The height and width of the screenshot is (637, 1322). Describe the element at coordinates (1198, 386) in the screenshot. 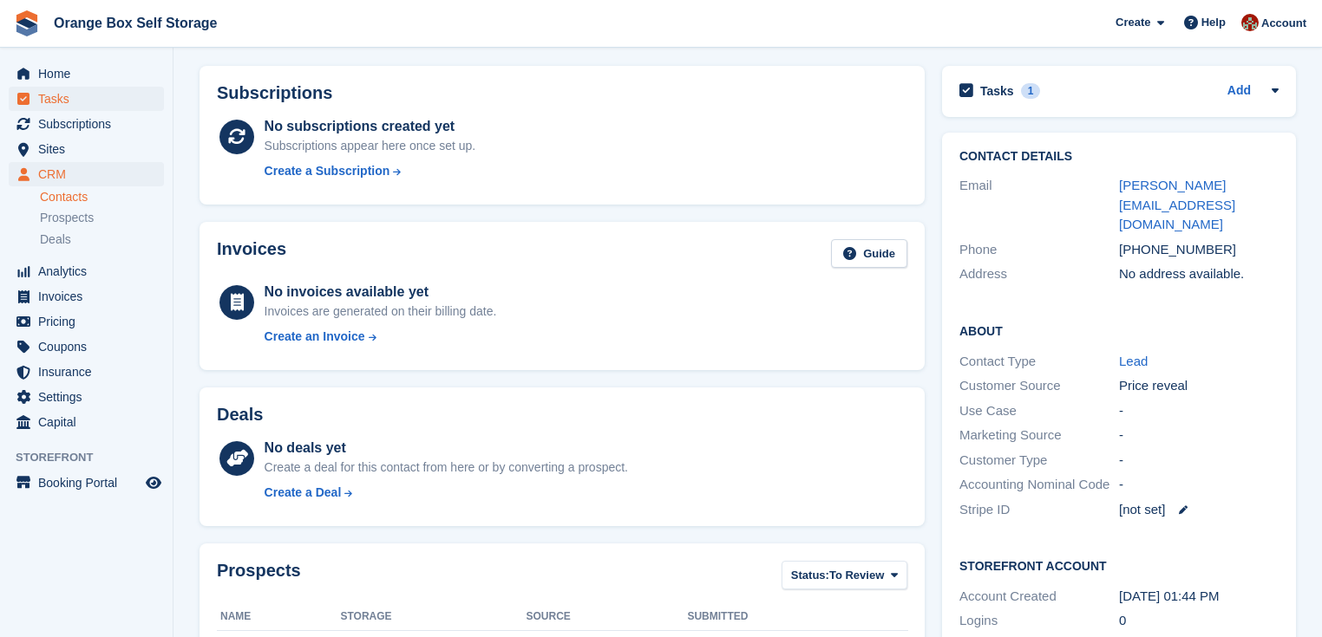

I see `div: Price reveal` at that location.